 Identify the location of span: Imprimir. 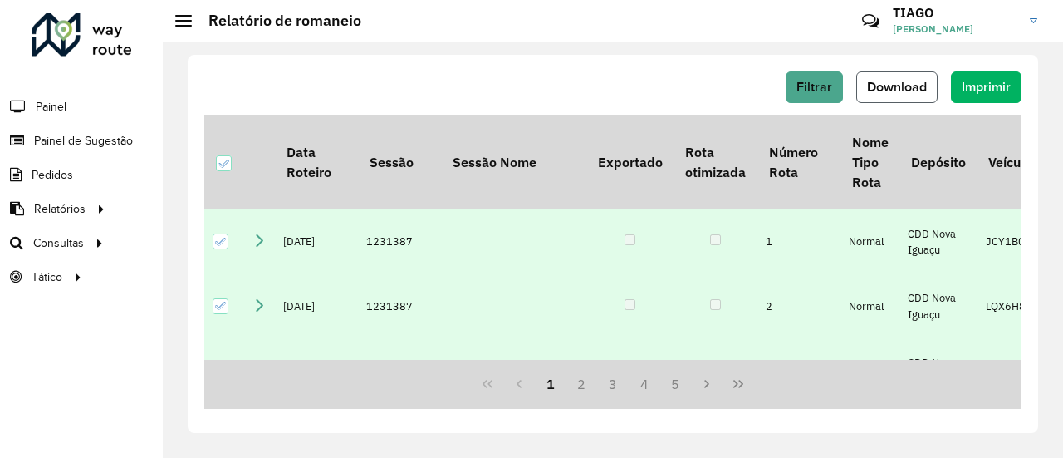
(986, 86).